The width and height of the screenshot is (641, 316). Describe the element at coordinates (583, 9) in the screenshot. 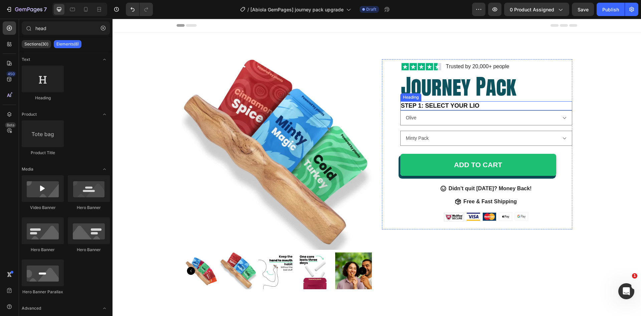

I see `button: Save` at that location.